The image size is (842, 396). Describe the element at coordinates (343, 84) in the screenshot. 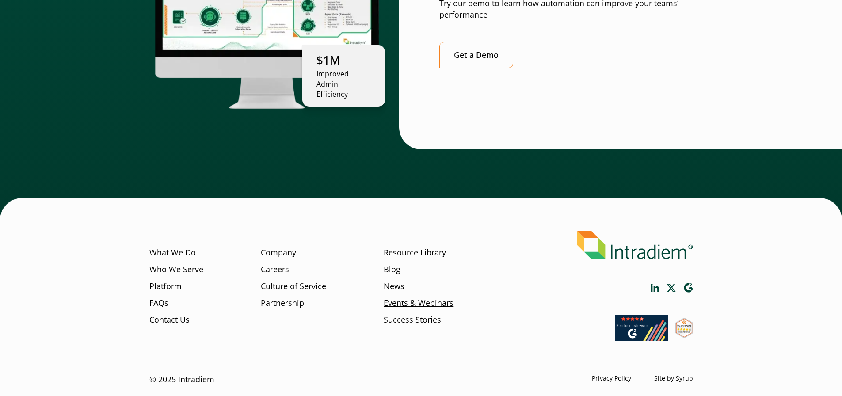

I see `p: Improved Admin Efficiency` at that location.